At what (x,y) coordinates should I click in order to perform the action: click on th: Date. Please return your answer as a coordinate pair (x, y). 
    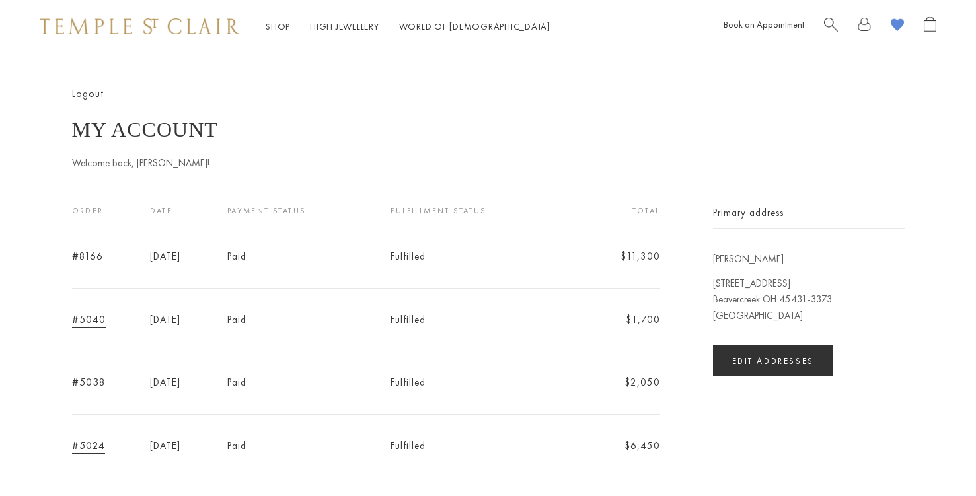
    Looking at the image, I should click on (182, 215).